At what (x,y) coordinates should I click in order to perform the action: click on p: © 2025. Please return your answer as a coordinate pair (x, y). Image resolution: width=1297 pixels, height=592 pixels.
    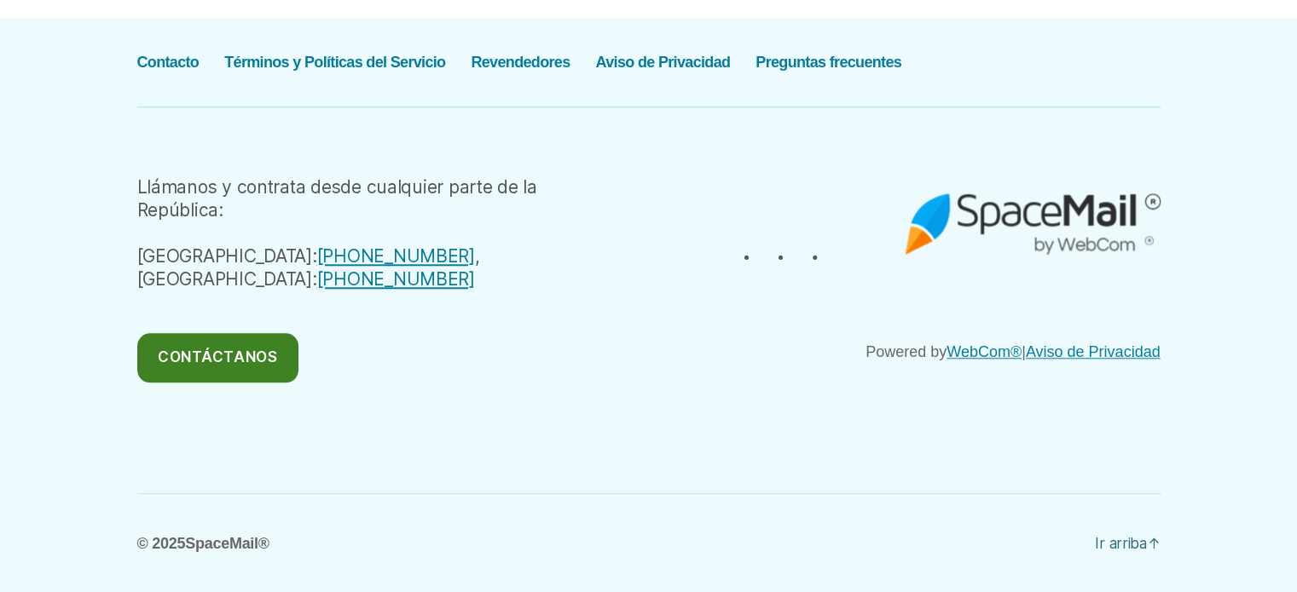
    Looking at the image, I should click on (203, 544).